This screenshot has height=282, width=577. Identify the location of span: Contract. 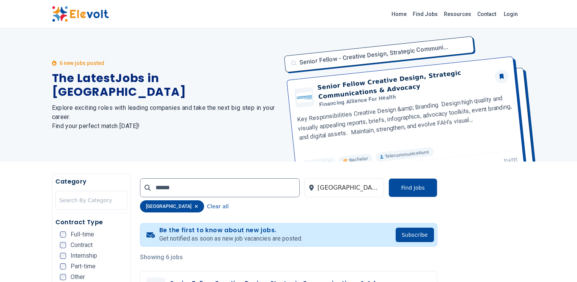
(82, 245).